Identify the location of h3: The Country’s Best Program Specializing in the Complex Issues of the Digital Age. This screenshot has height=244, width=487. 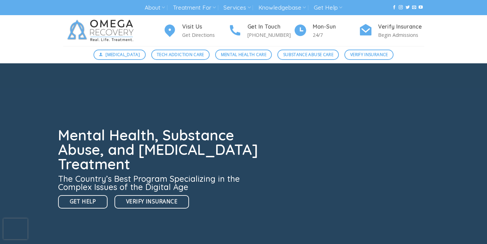
(160, 183).